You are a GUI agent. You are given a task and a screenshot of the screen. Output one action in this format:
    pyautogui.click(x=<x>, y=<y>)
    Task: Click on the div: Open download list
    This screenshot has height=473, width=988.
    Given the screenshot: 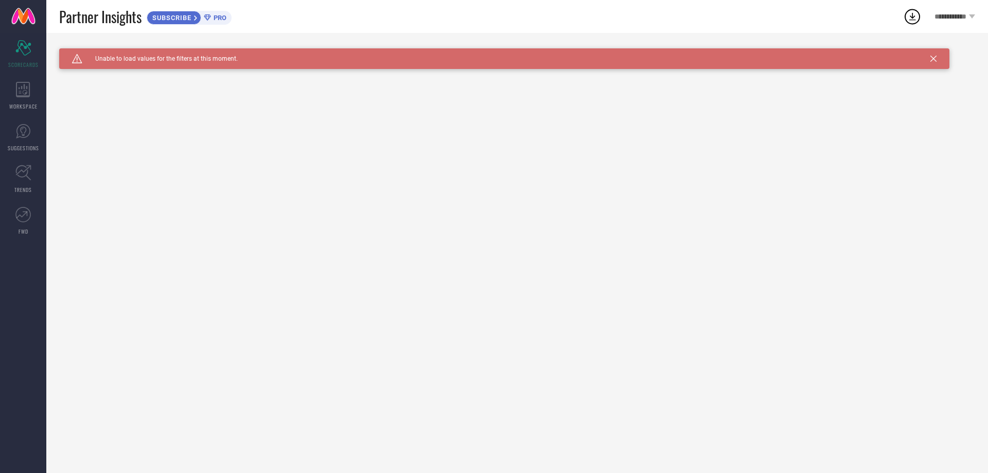 What is the action you would take?
    pyautogui.click(x=912, y=16)
    